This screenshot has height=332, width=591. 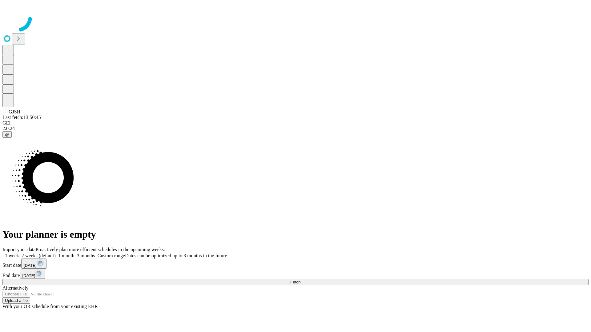 What do you see at coordinates (50, 306) in the screenshot?
I see `span: With your OR schedule from your existing EHR` at bounding box center [50, 306].